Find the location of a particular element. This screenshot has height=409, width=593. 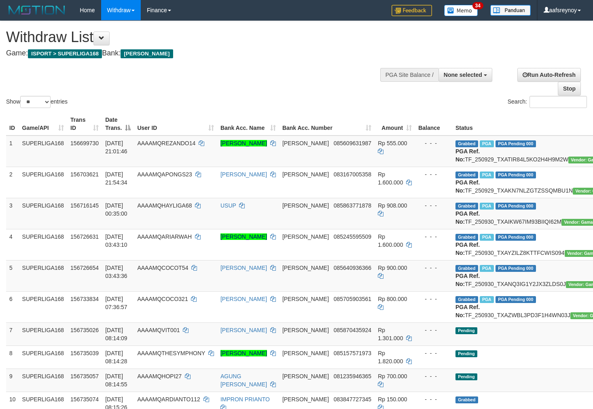

td: 5 is located at coordinates (13, 276).